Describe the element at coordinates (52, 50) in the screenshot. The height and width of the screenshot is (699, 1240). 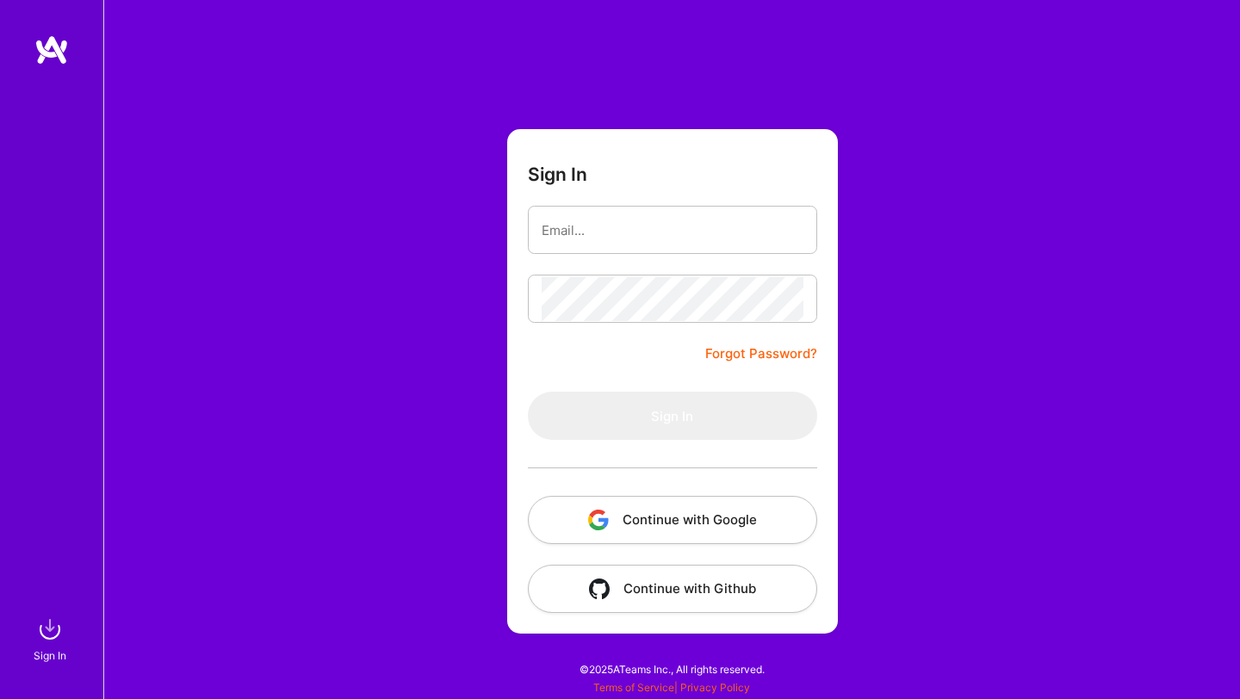
I see `img: logo` at that location.